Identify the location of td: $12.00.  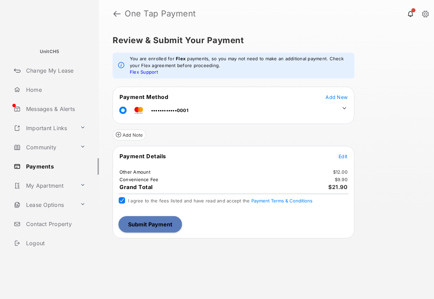
(340, 172).